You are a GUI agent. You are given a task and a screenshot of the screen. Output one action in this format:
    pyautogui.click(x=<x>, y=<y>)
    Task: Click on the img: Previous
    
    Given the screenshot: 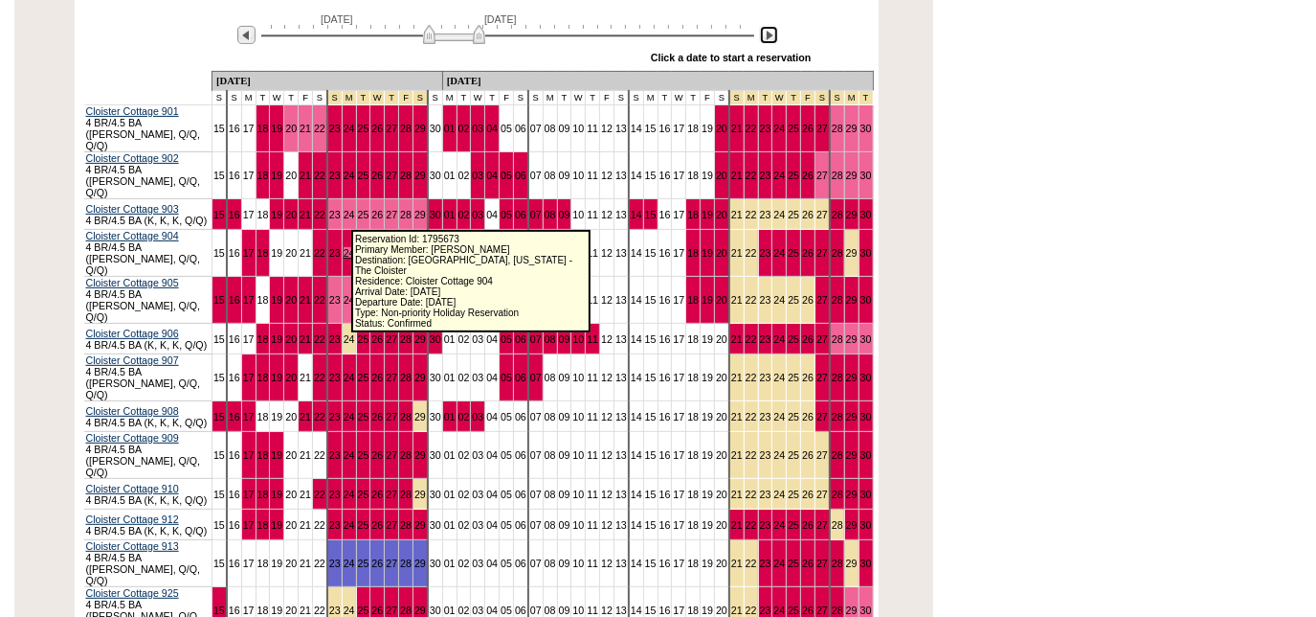 What is the action you would take?
    pyautogui.click(x=246, y=34)
    